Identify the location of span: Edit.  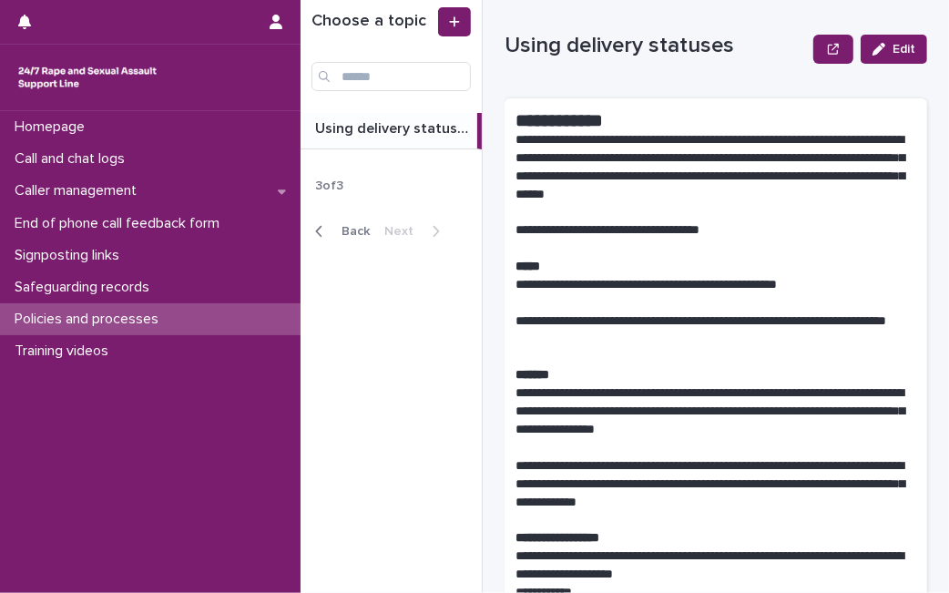
(903, 49).